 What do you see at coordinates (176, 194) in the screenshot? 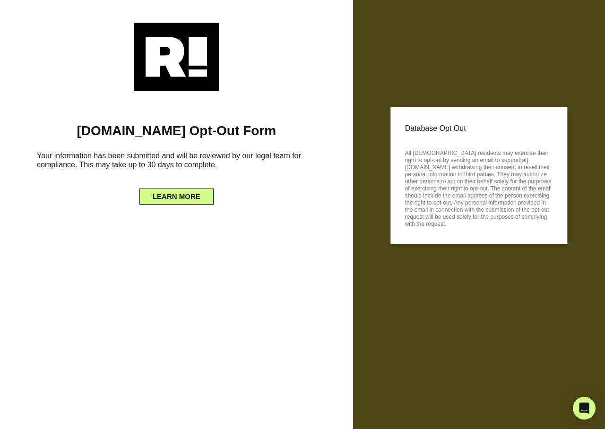
I see `a: LEARN MORE` at bounding box center [176, 194].